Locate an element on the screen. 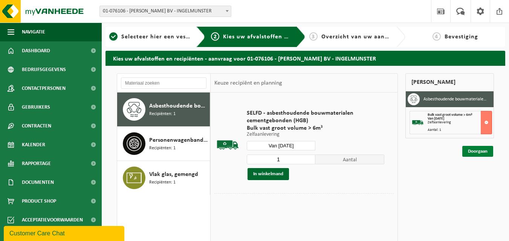  span: Product Shop is located at coordinates (39, 201).